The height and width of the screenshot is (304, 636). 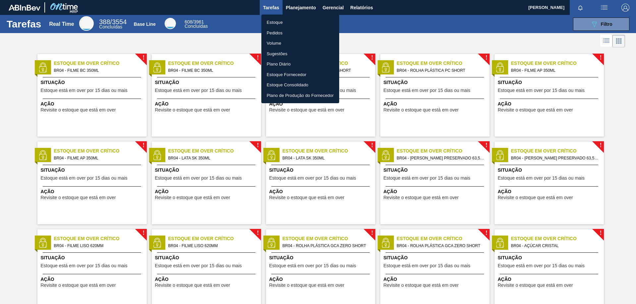 I want to click on a: Volume, so click(x=300, y=43).